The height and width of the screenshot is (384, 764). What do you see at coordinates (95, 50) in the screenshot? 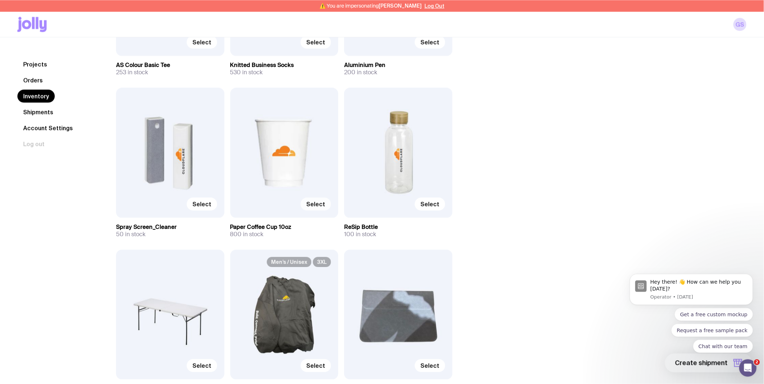
I see `button: Quick reply: Get a free custom mockup` at bounding box center [95, 50].